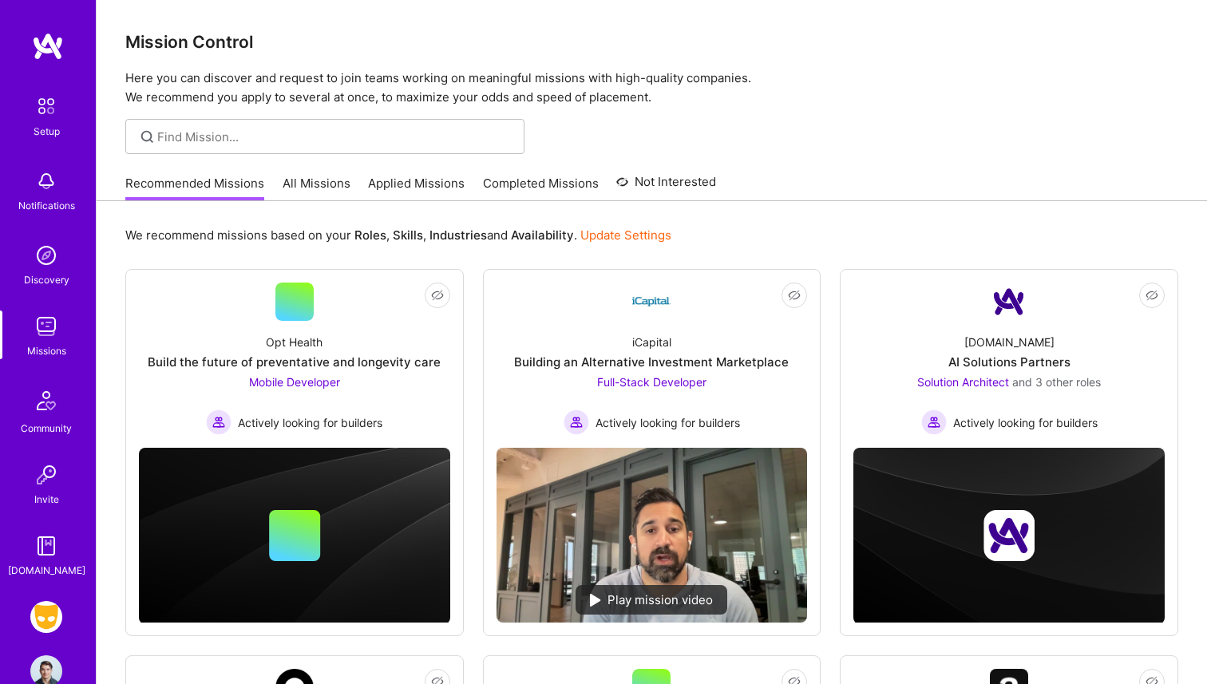 Image resolution: width=1207 pixels, height=684 pixels. I want to click on a: Applied Missions, so click(416, 188).